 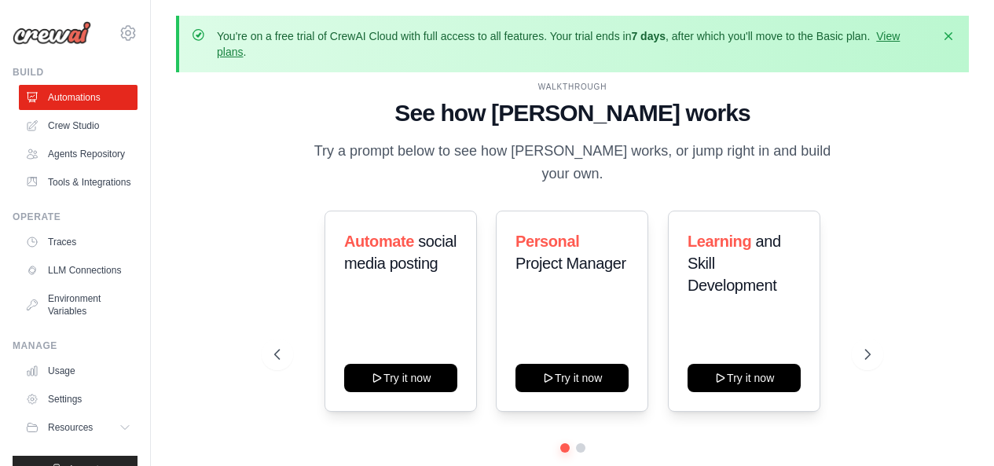 I want to click on a: Traces, so click(x=78, y=242).